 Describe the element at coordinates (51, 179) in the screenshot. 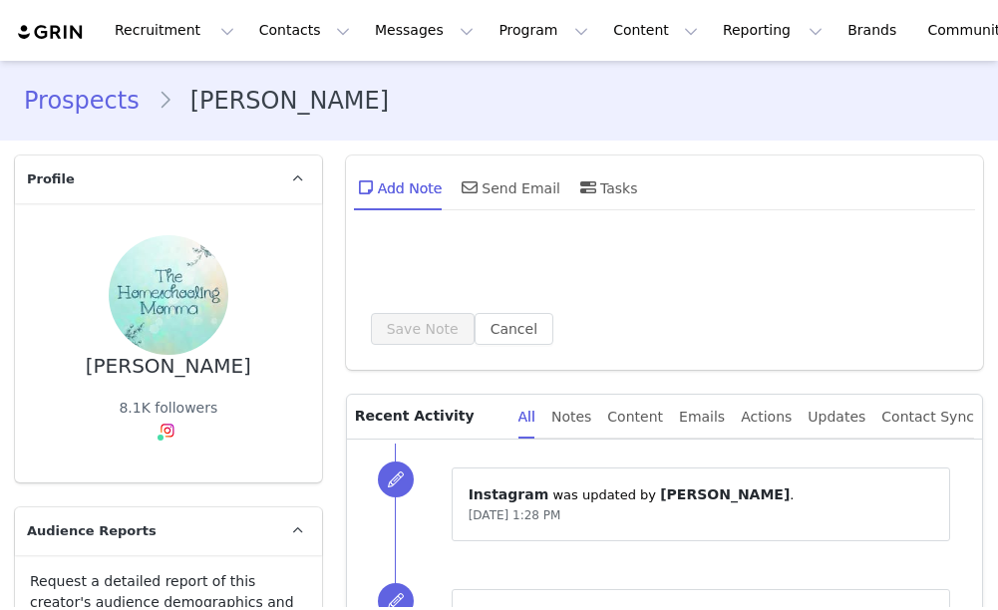

I see `span: Profile` at that location.